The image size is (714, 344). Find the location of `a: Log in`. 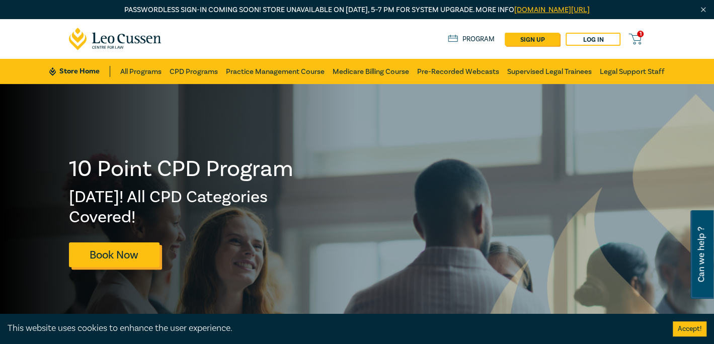

a: Log in is located at coordinates (593, 39).